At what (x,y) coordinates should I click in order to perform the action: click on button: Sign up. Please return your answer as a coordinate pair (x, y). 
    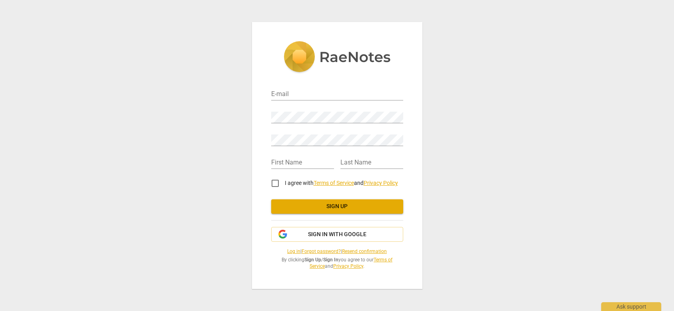
    Looking at the image, I should click on (337, 206).